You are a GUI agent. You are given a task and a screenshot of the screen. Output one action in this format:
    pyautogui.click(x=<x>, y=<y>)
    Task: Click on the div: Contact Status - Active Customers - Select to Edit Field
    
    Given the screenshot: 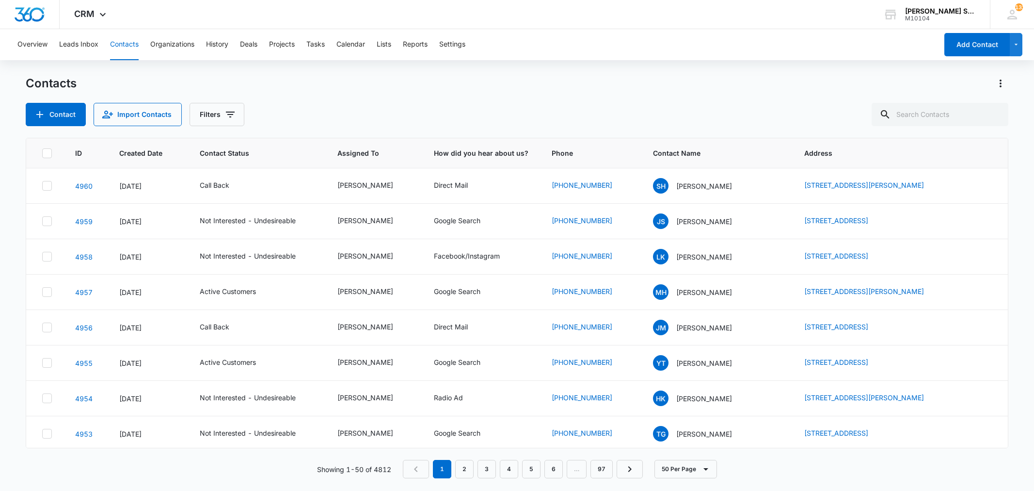 What is the action you would take?
    pyautogui.click(x=237, y=292)
    